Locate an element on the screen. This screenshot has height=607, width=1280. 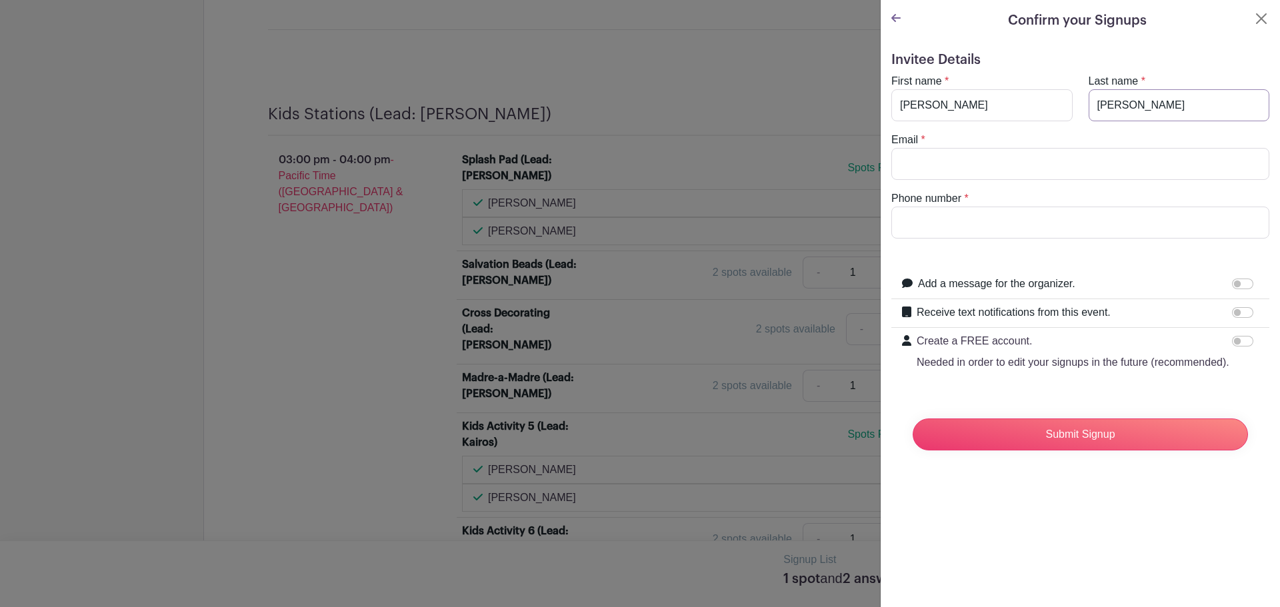
p: Needed in order to edit your signups in the future (recommended). is located at coordinates (1072, 363).